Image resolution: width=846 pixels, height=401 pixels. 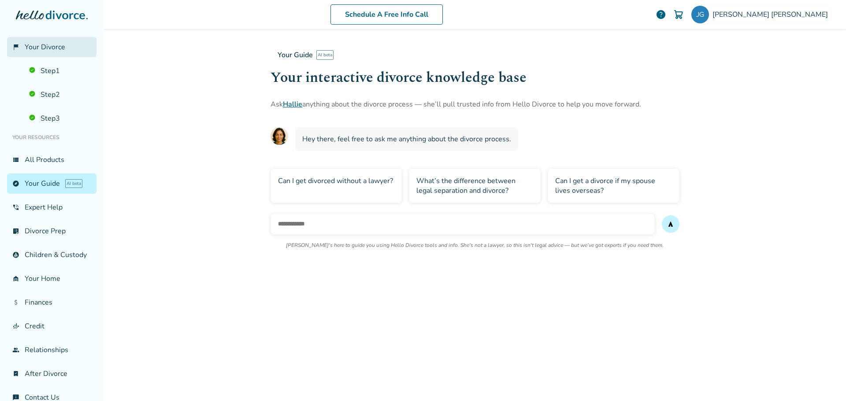 What do you see at coordinates (279, 136) in the screenshot?
I see `img: AI Assistant` at bounding box center [279, 136].